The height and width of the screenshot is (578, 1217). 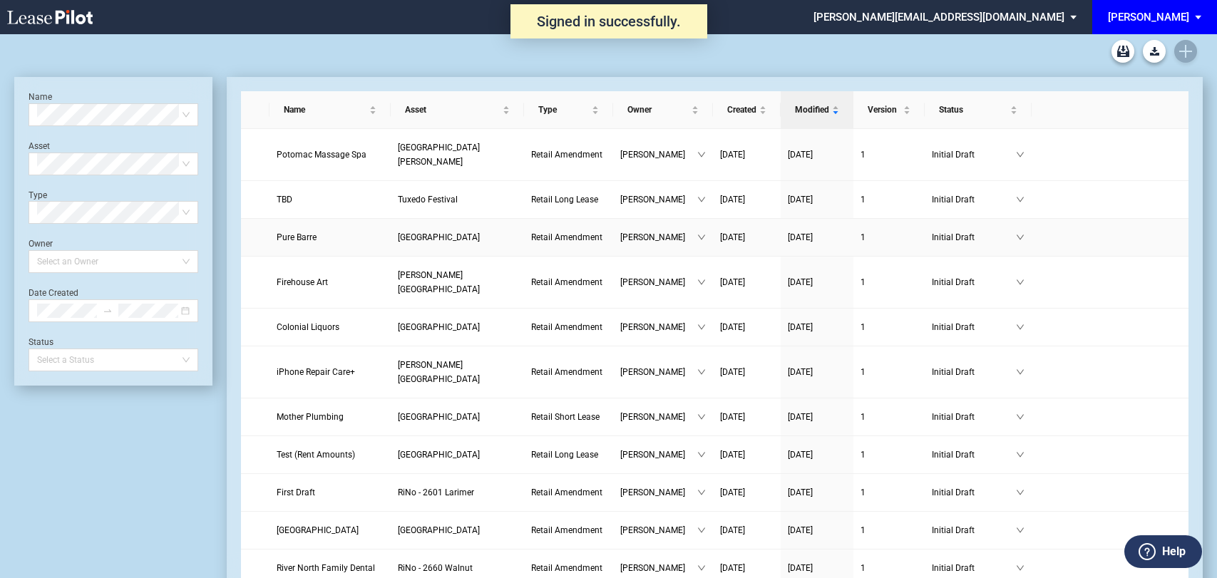 I want to click on span: Preston Royal - East, so click(x=438, y=417).